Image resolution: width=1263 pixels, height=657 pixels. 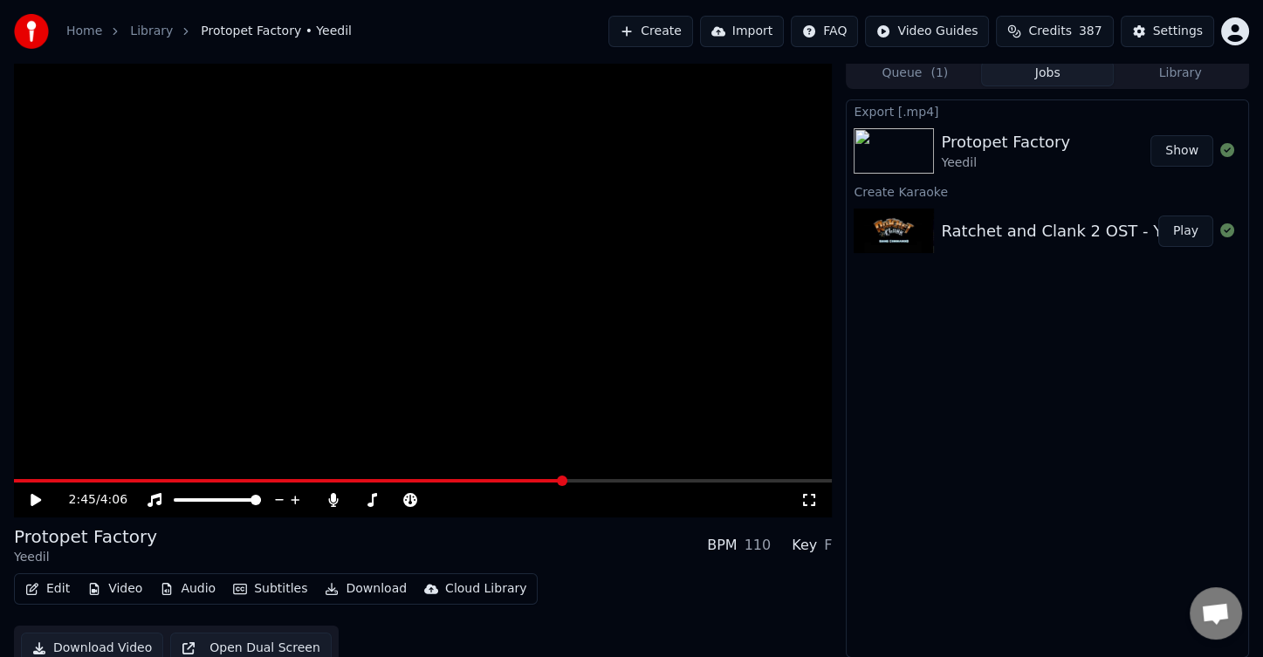 I want to click on span: 4:06, so click(x=114, y=500).